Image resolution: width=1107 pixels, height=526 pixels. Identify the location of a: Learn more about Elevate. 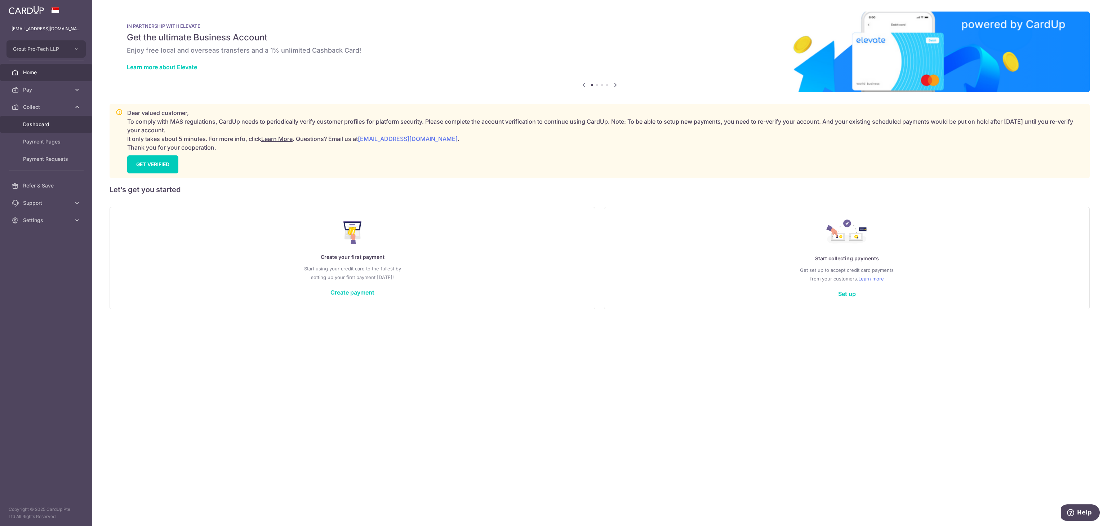
(162, 67).